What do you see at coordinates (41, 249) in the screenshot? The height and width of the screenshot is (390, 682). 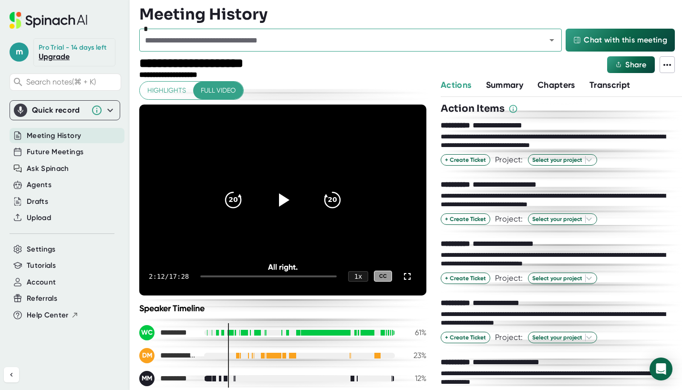 I see `button: Settings` at bounding box center [41, 249].